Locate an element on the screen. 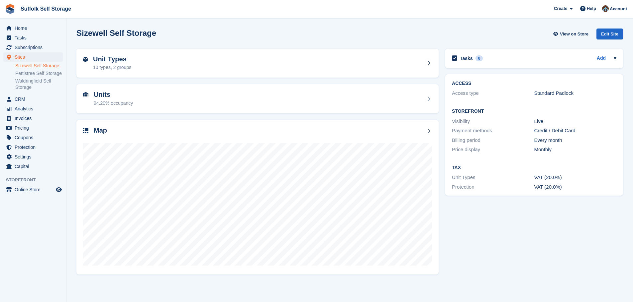 This screenshot has width=633, height=302. h2: Unit Types is located at coordinates (112, 59).